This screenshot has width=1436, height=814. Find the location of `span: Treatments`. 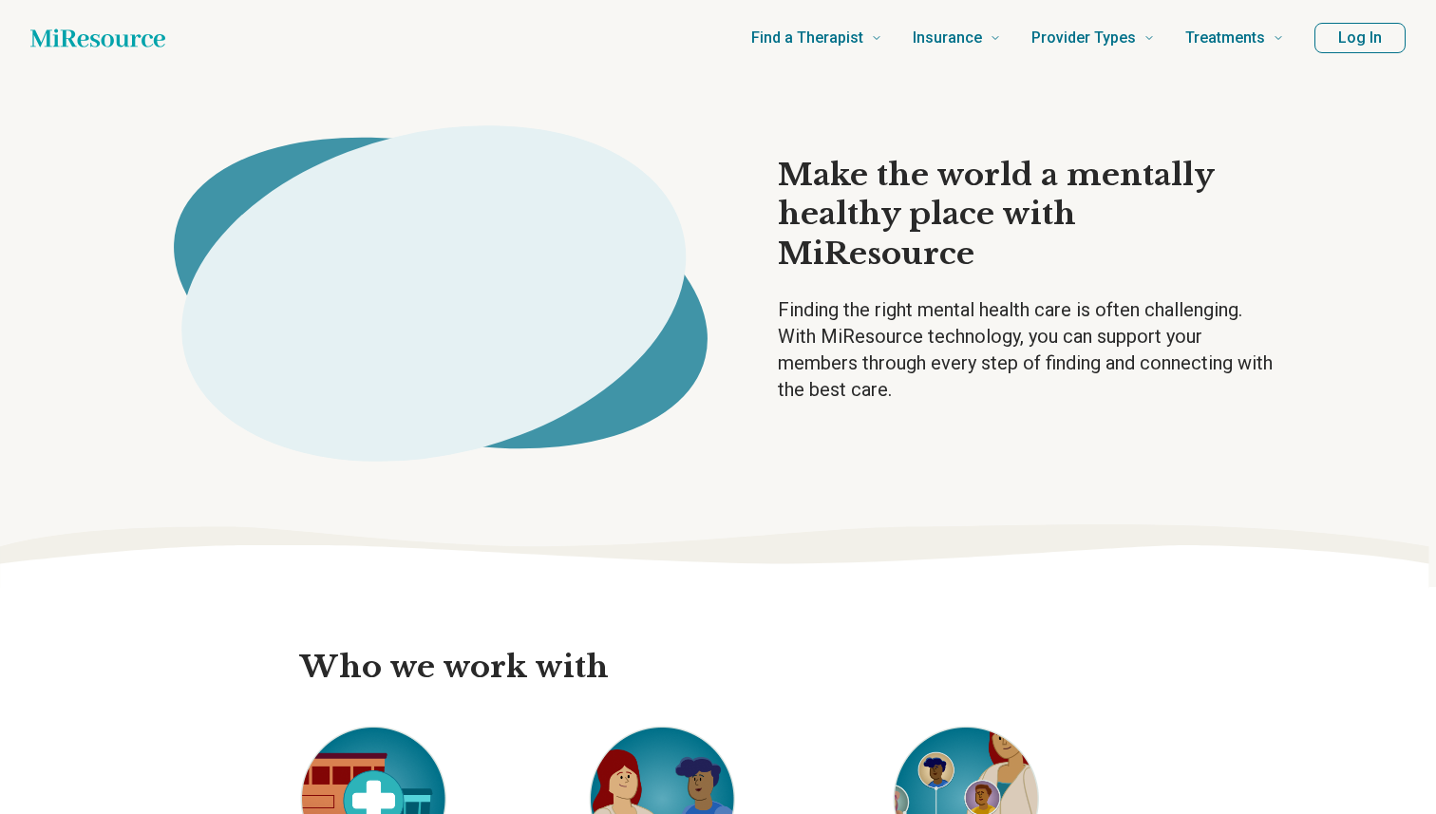

span: Treatments is located at coordinates (1225, 38).